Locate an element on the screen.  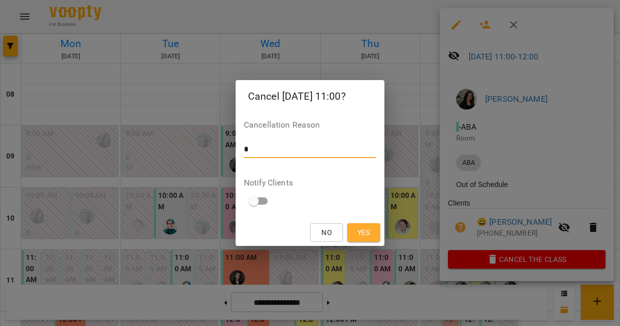
button: Yes is located at coordinates (364, 233).